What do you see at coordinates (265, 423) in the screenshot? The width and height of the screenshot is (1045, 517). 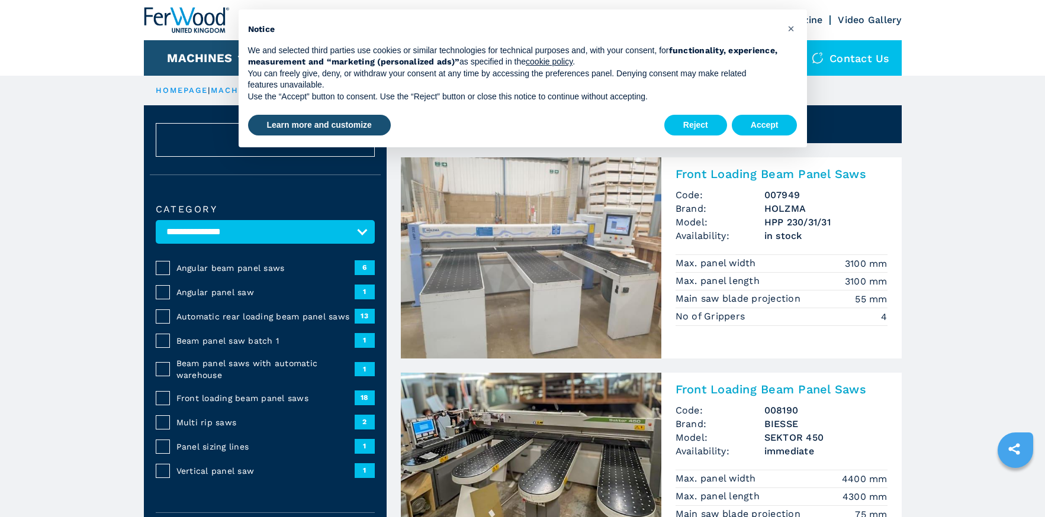 I see `span: Multi rip saws` at bounding box center [265, 423].